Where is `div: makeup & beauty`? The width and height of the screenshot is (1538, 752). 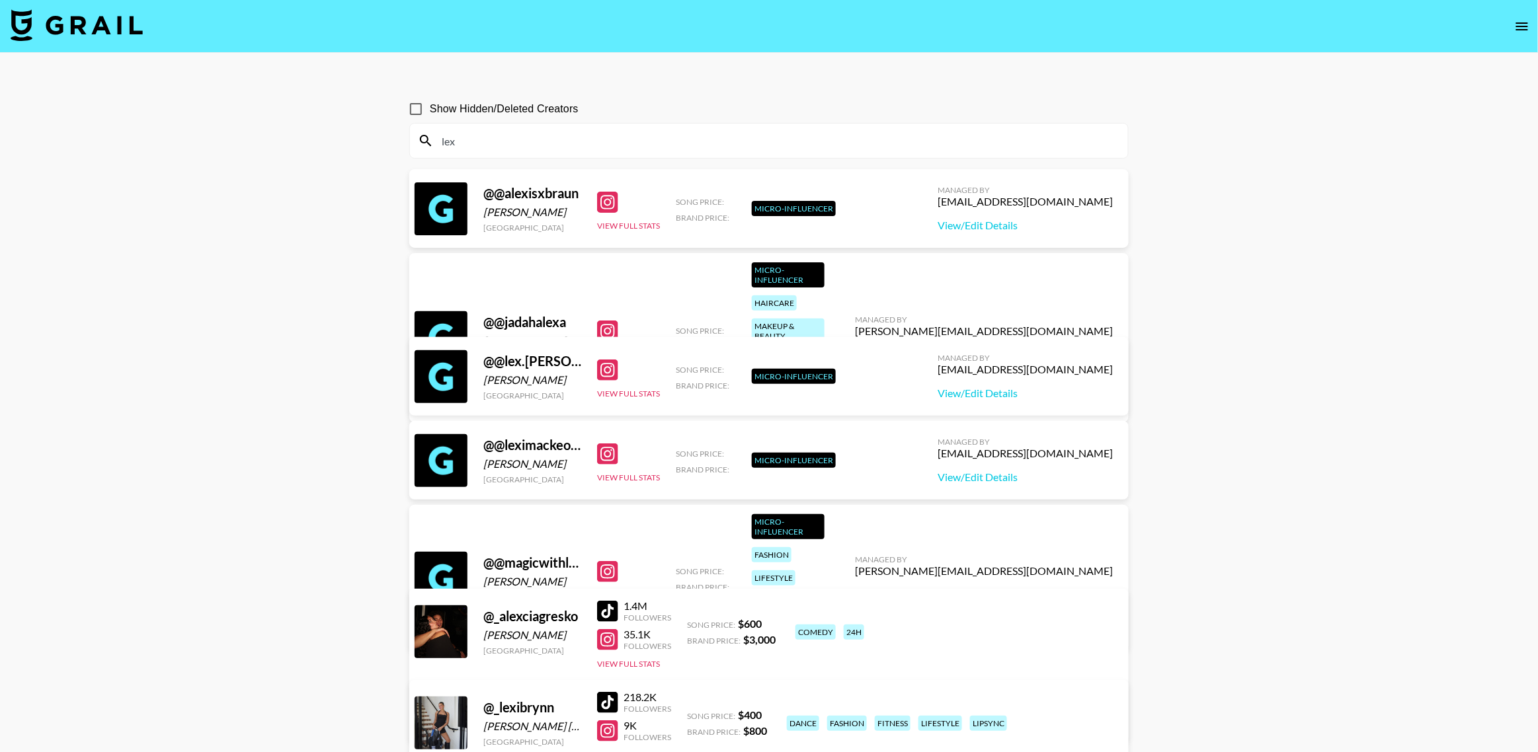
div: makeup & beauty is located at coordinates (788, 331).